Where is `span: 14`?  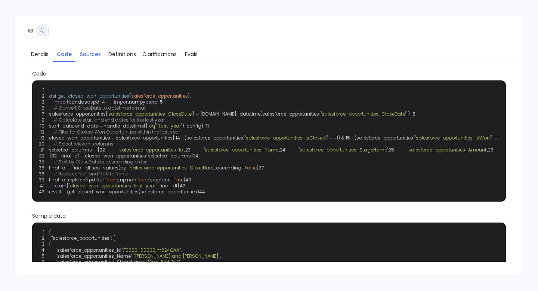 span: 14 is located at coordinates (179, 138).